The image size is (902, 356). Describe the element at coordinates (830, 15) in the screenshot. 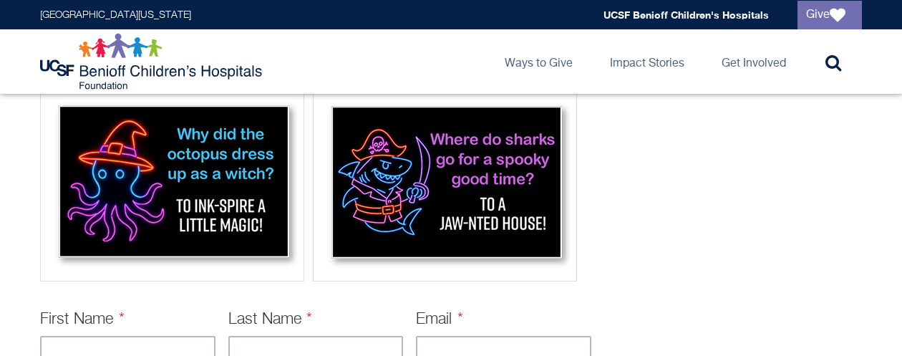

I see `a: Give` at that location.